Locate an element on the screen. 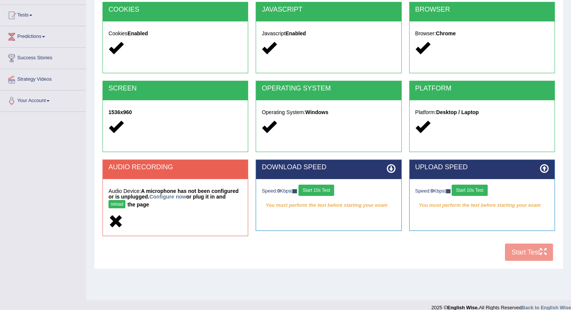 The height and width of the screenshot is (310, 571). strong: 1536x960 is located at coordinates (120, 112).